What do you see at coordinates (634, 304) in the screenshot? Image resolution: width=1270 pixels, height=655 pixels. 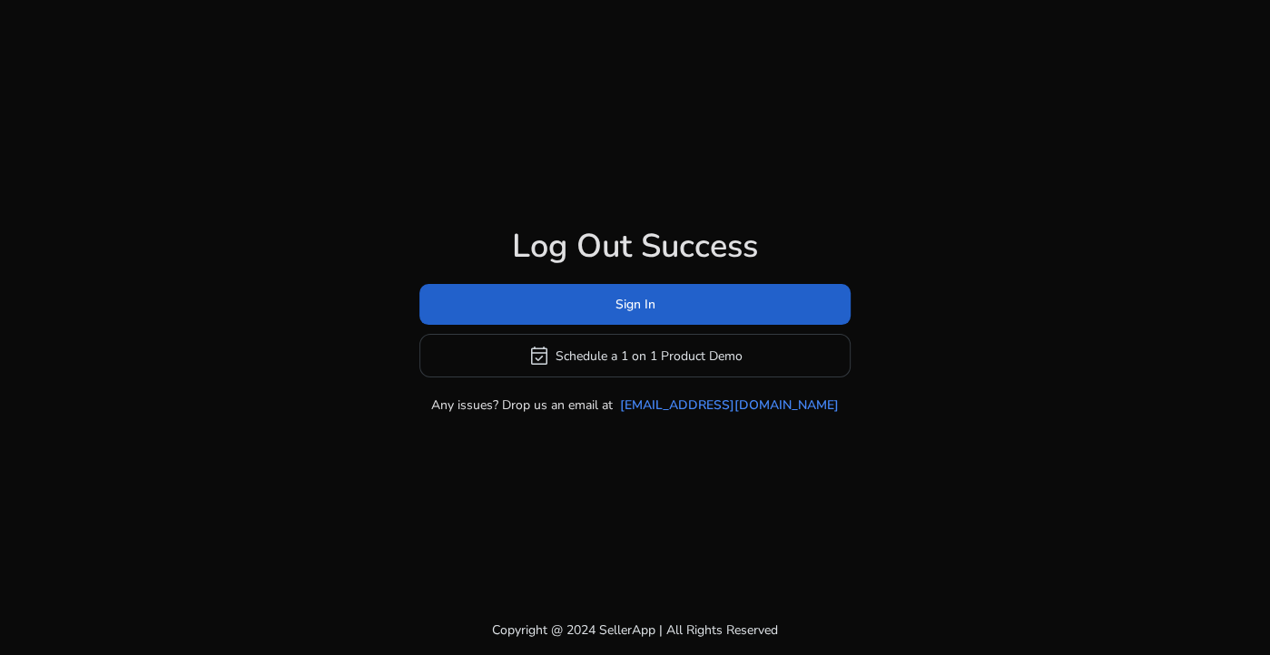 I see `button: Sign In` at bounding box center [634, 304].